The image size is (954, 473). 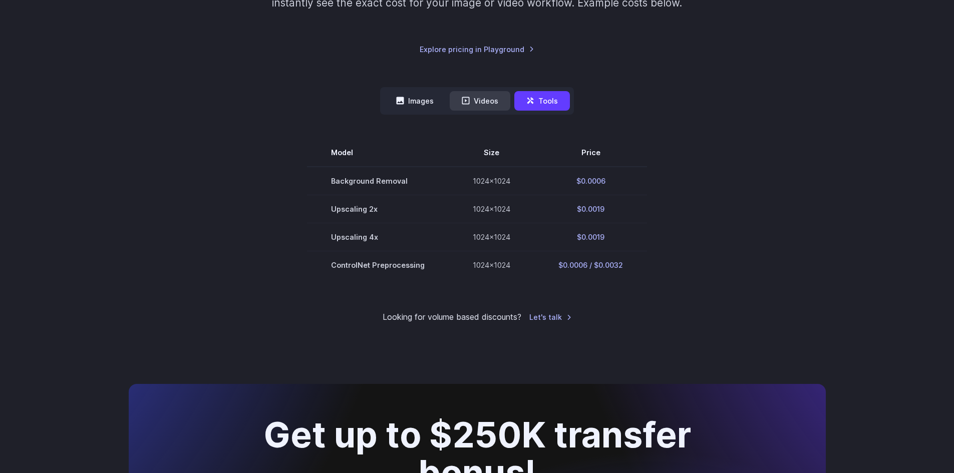 I want to click on th: Model, so click(x=378, y=153).